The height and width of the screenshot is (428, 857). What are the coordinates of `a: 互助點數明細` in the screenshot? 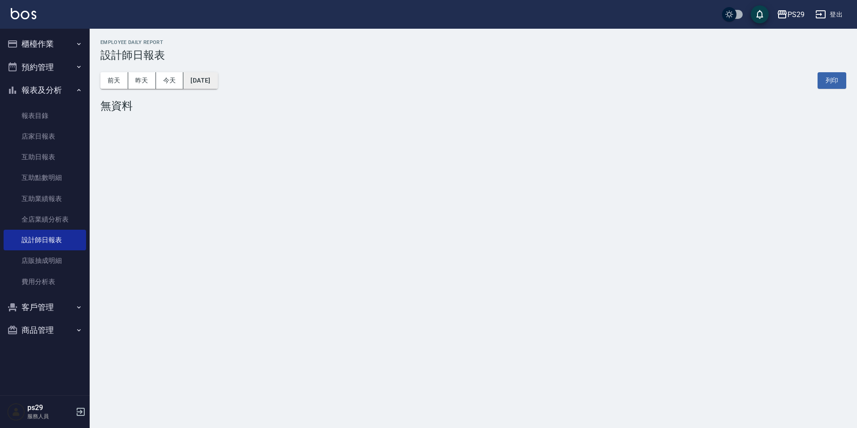 It's located at (45, 177).